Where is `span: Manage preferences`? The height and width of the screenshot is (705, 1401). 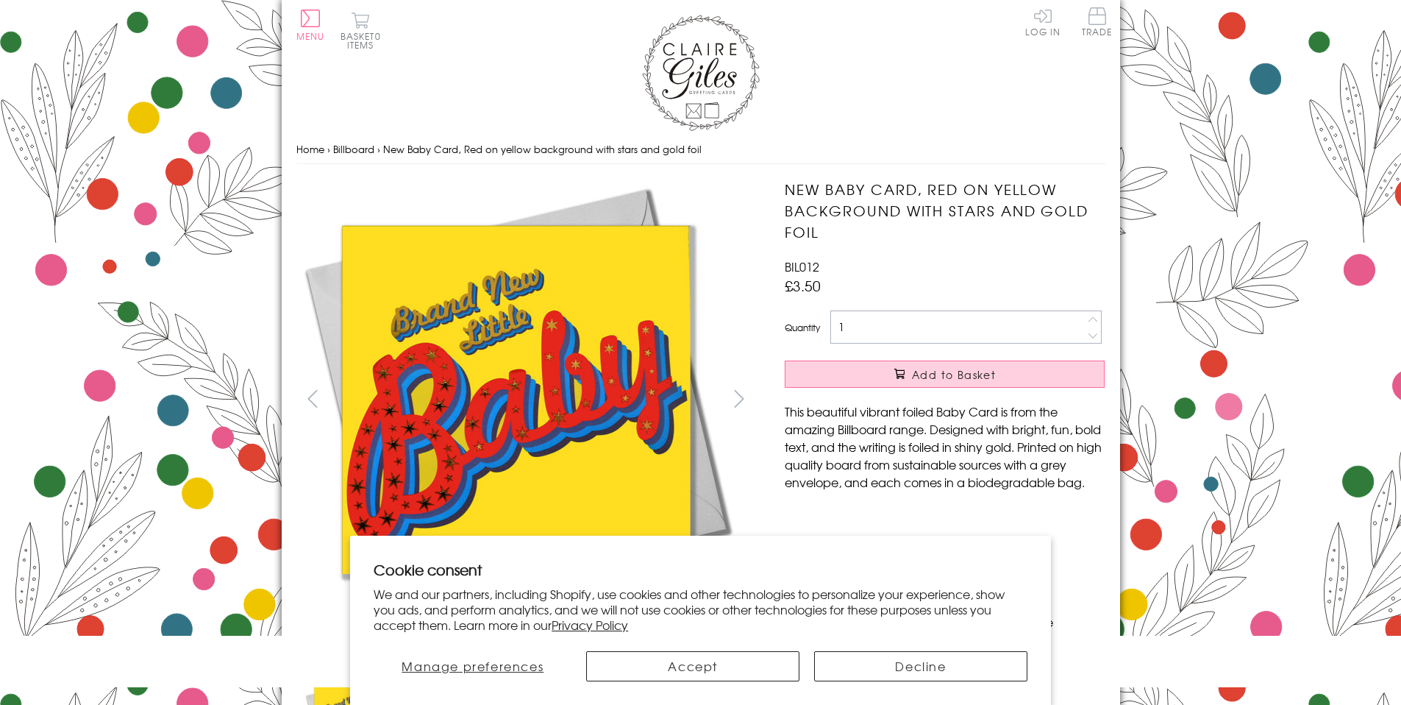
span: Manage preferences is located at coordinates (472, 666).